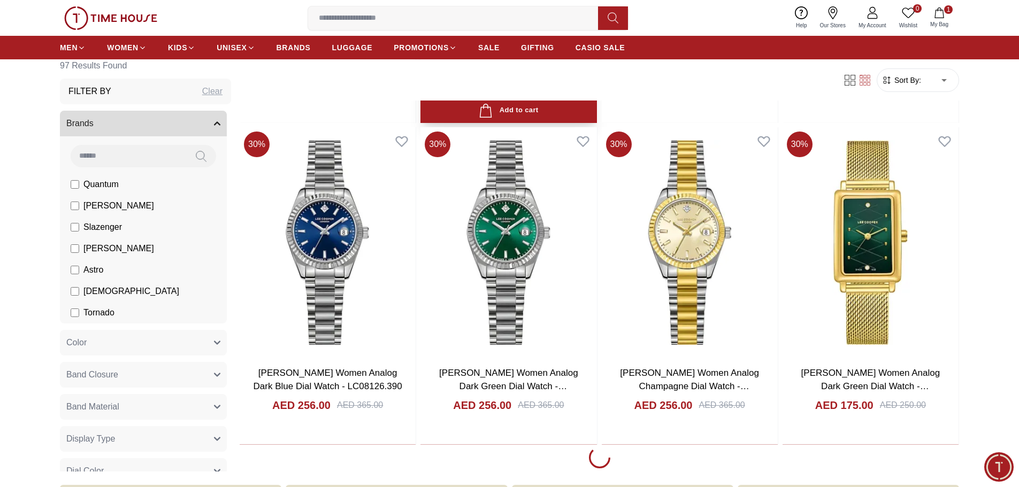 This screenshot has width=1019, height=487. Describe the element at coordinates (73, 48) in the screenshot. I see `a: MEN` at that location.